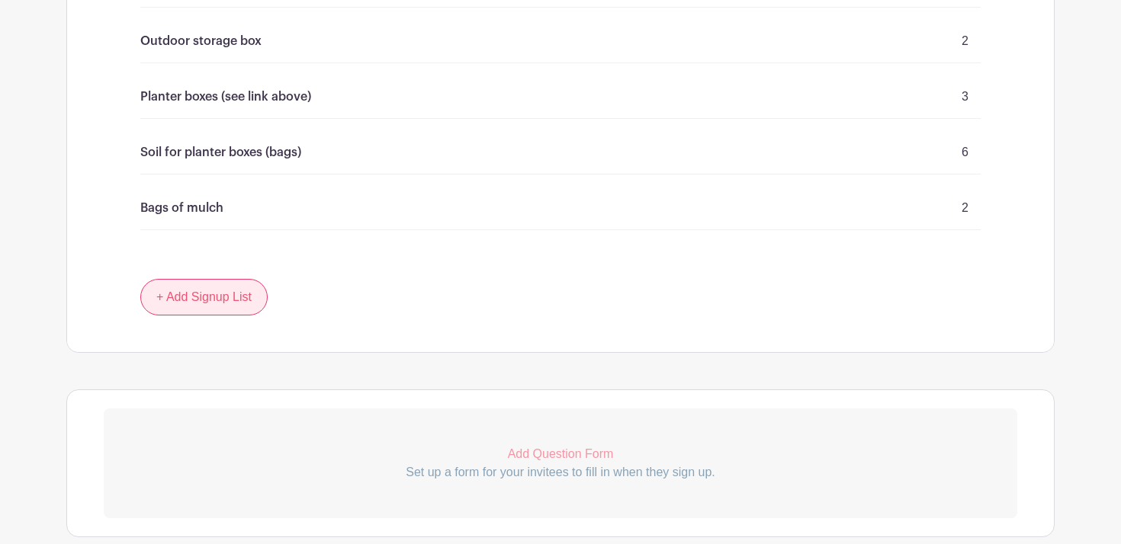  I want to click on p: 3, so click(964, 97).